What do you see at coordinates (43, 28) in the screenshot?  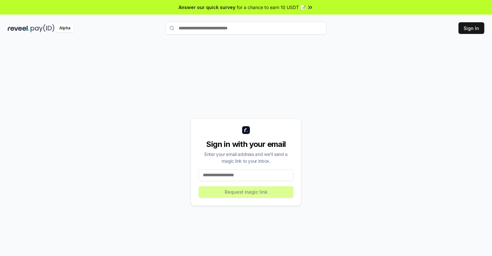 I see `img: pay_id` at bounding box center [43, 28].